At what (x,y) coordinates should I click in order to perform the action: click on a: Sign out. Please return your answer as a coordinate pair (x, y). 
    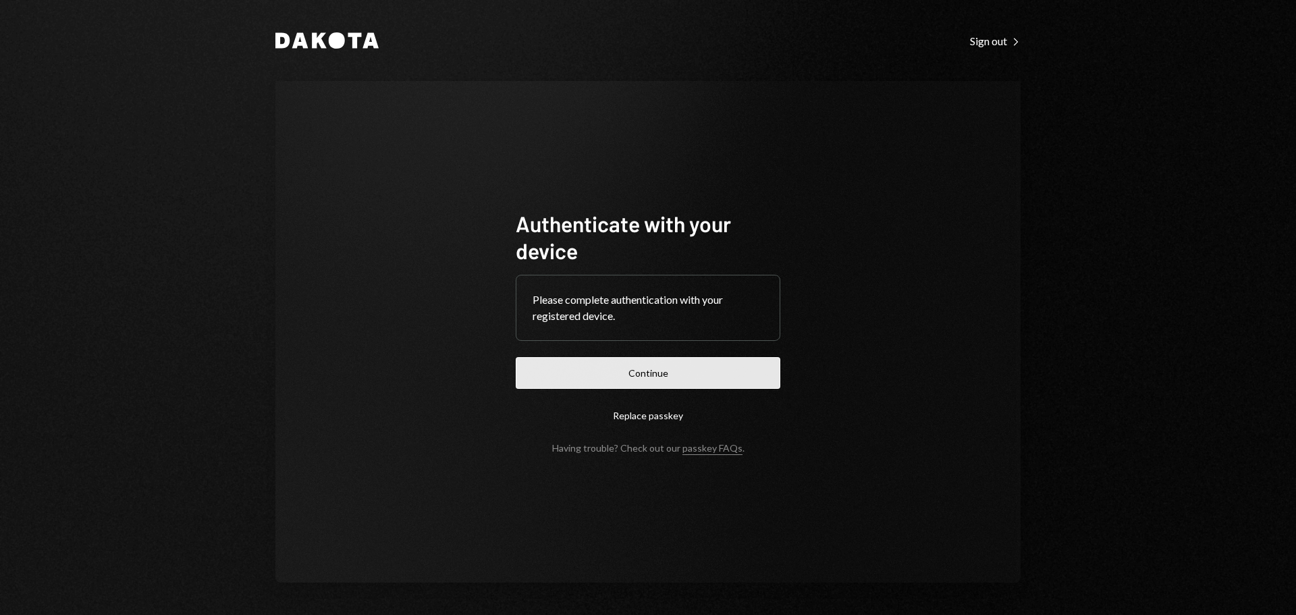
    Looking at the image, I should click on (995, 40).